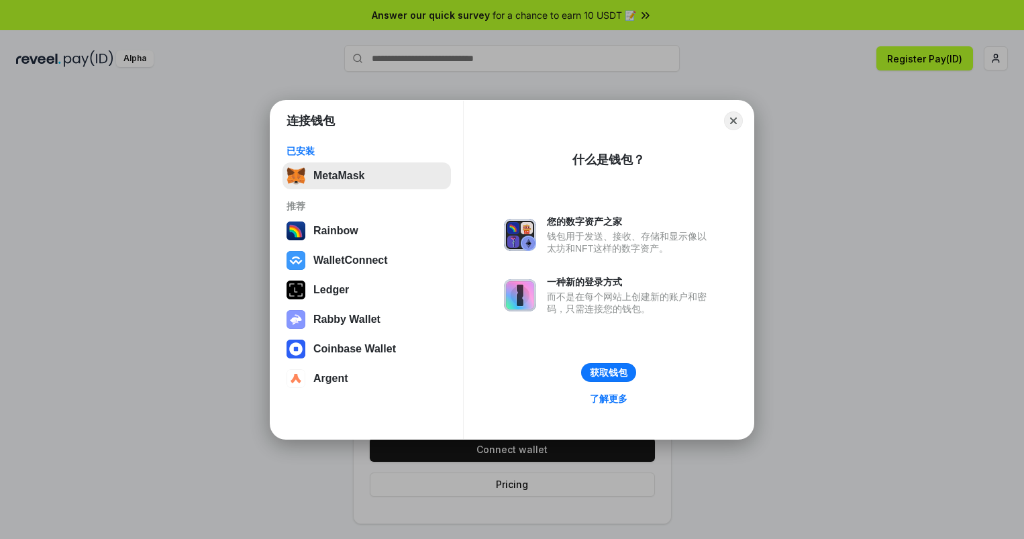  Describe the element at coordinates (354, 349) in the screenshot. I see `div: Coinbase Wallet` at that location.